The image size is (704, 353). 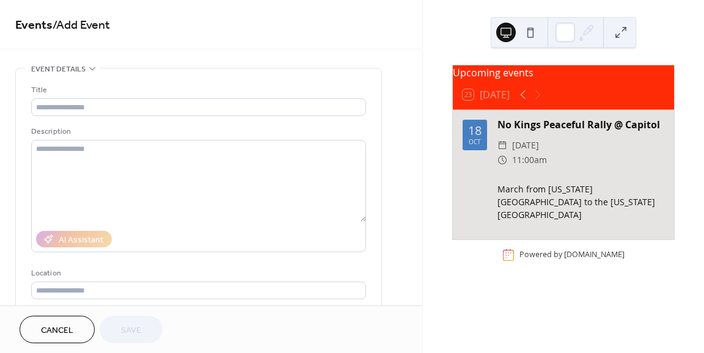 What do you see at coordinates (81, 25) in the screenshot?
I see `span: / Add Event` at bounding box center [81, 25].